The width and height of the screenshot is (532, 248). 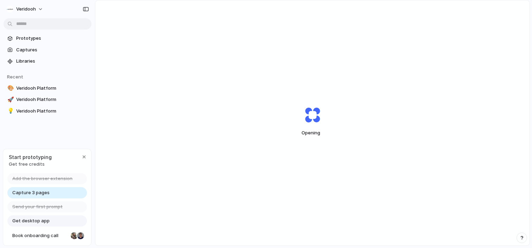 I want to click on a: 🎨Veridooh Platform, so click(x=47, y=88).